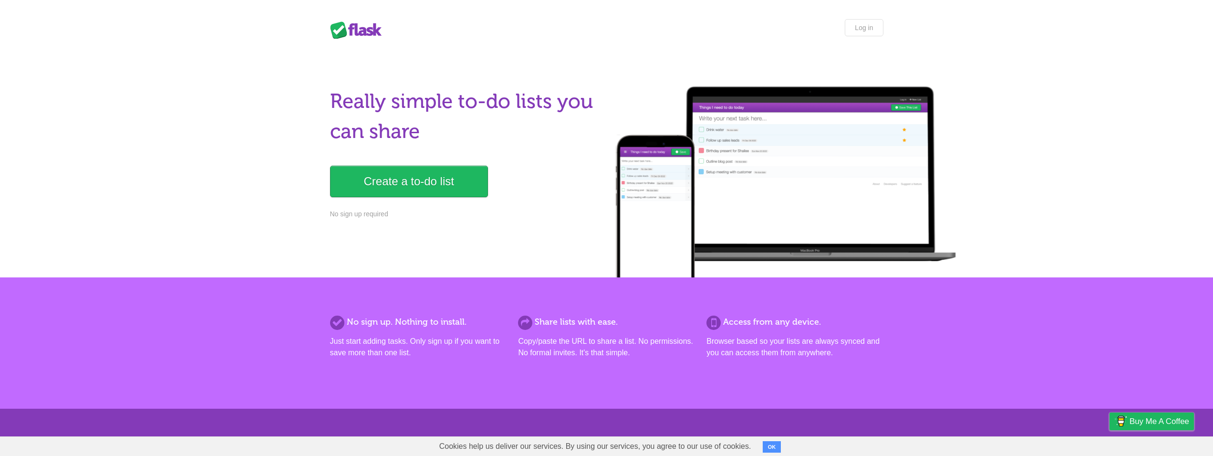  I want to click on p: Copy/paste the URL to share a list. No permissions. No formal invites. It's that simple., so click(606, 347).